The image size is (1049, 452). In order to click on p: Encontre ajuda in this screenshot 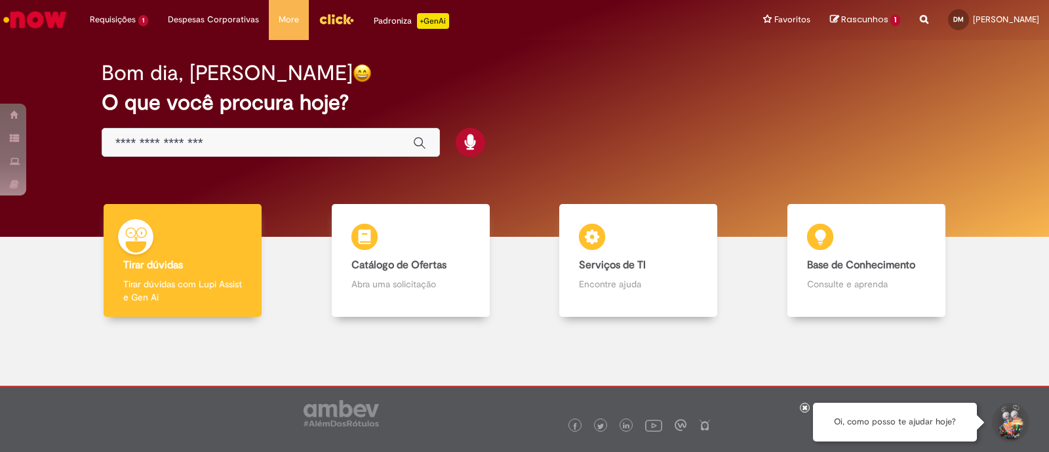, I will do `click(638, 284)`.